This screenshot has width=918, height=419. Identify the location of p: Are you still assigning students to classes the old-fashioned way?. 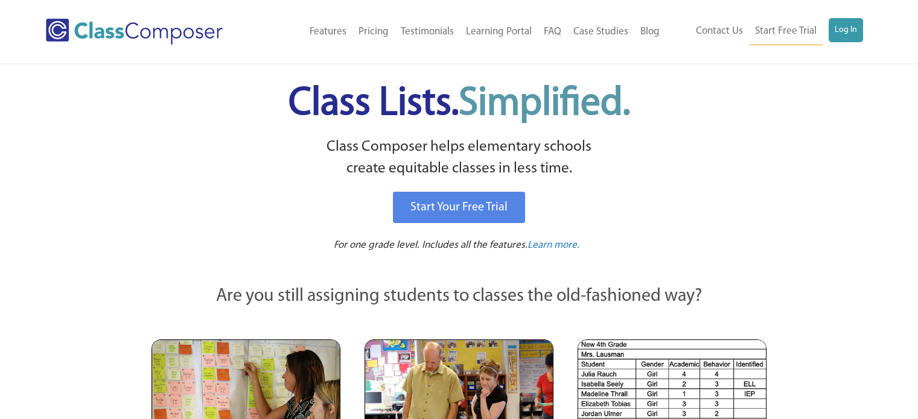
(459, 297).